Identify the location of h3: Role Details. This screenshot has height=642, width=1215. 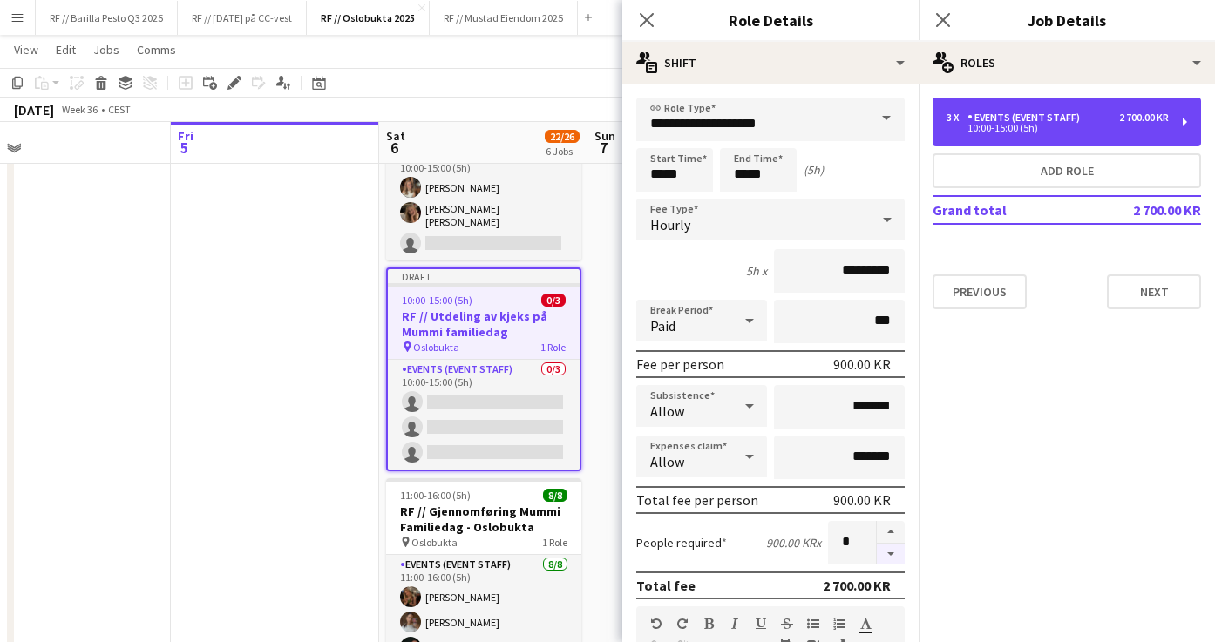
(771, 20).